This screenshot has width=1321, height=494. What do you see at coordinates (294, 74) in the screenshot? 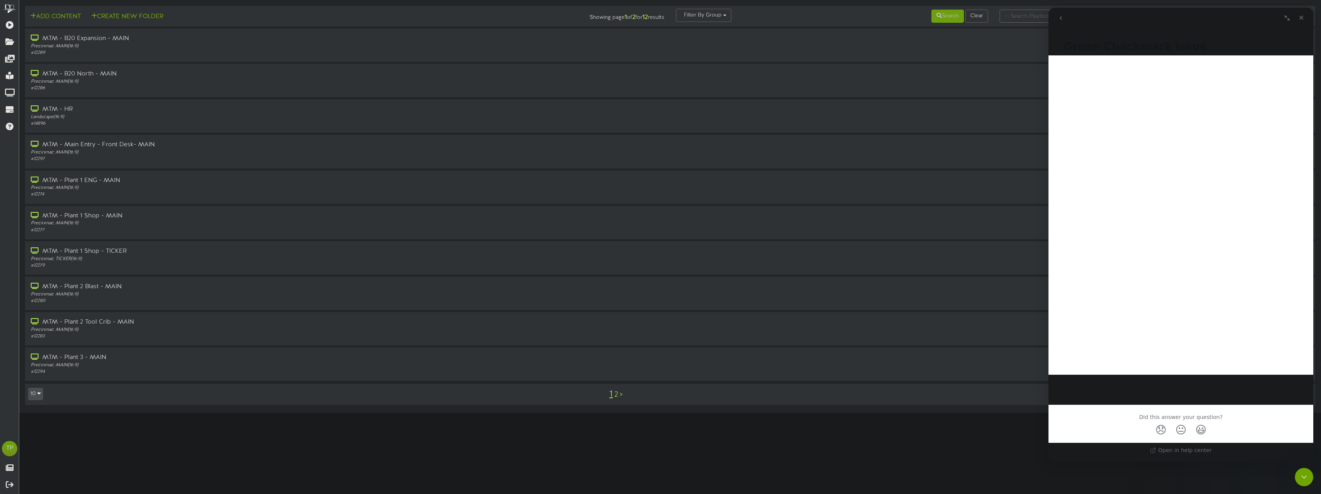
I see `div: MTM - B20 North - MAIN` at bounding box center [294, 74].